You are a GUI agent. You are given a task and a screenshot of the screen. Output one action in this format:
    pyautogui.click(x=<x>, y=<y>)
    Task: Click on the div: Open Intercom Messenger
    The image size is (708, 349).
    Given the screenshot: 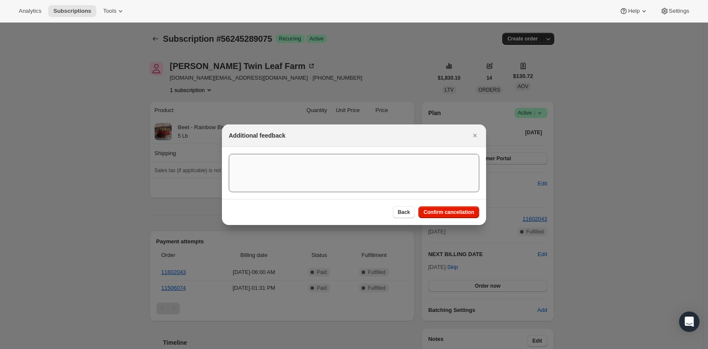 What is the action you would take?
    pyautogui.click(x=689, y=322)
    